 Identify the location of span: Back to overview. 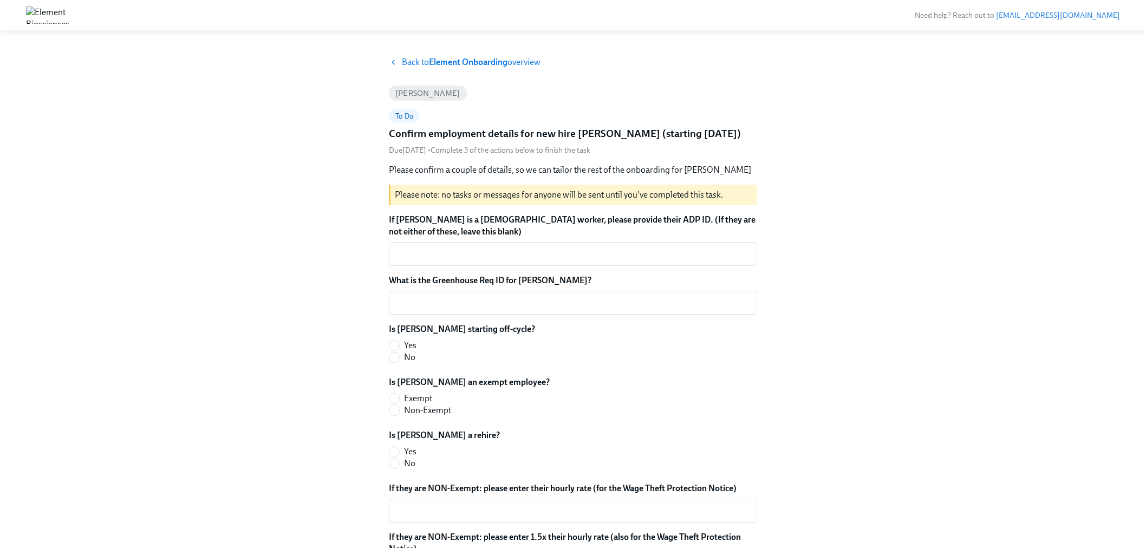
(471, 62).